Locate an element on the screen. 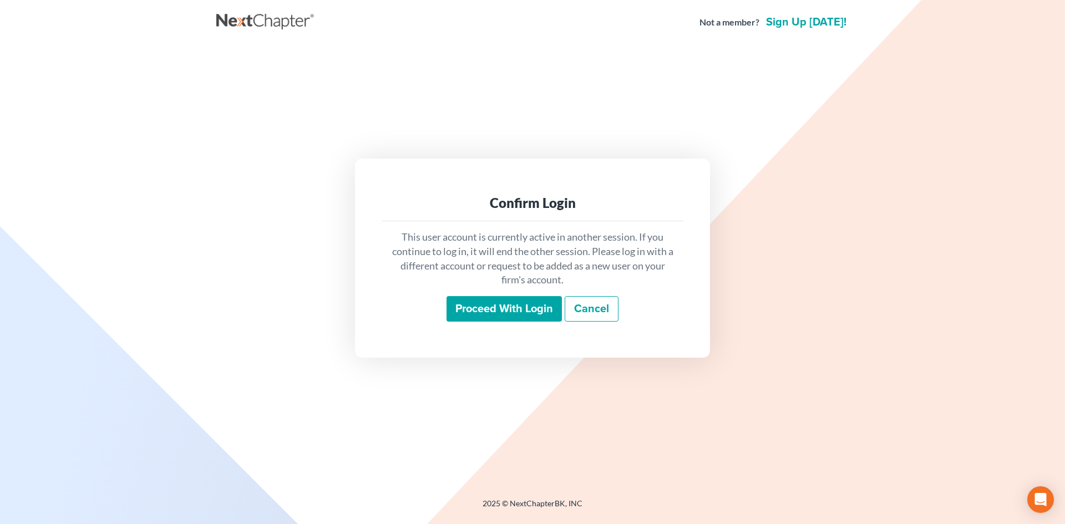  div: Confirm Login is located at coordinates (533, 203).